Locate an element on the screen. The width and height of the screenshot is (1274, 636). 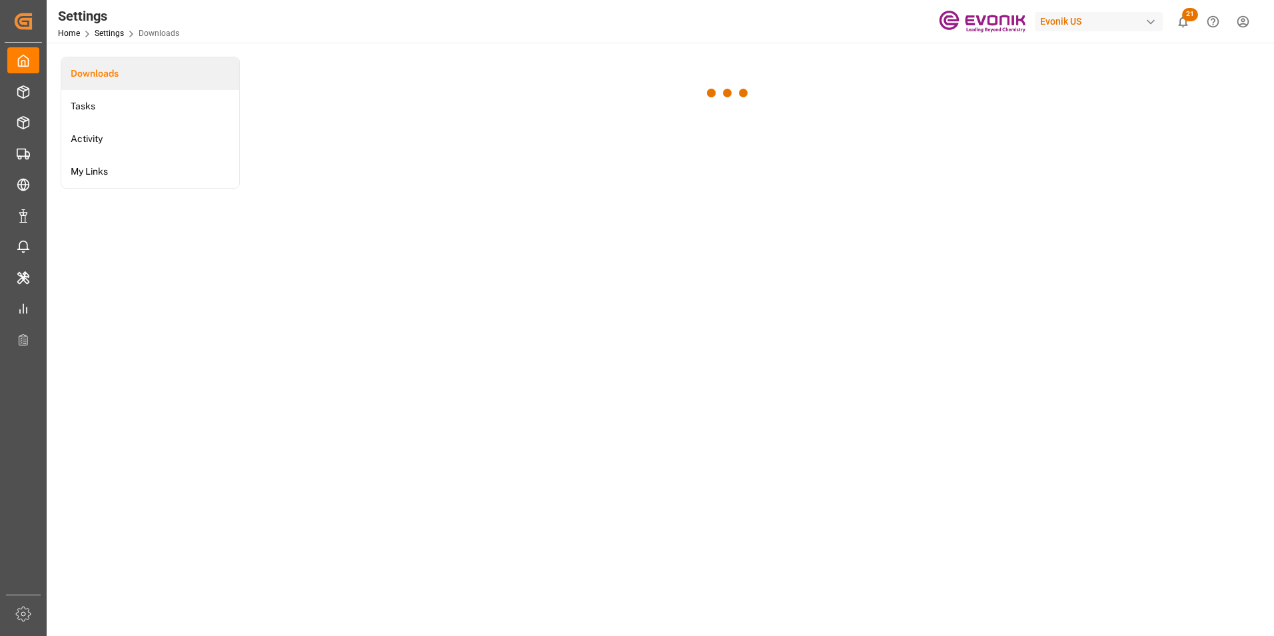
li: My Links is located at coordinates (150, 171).